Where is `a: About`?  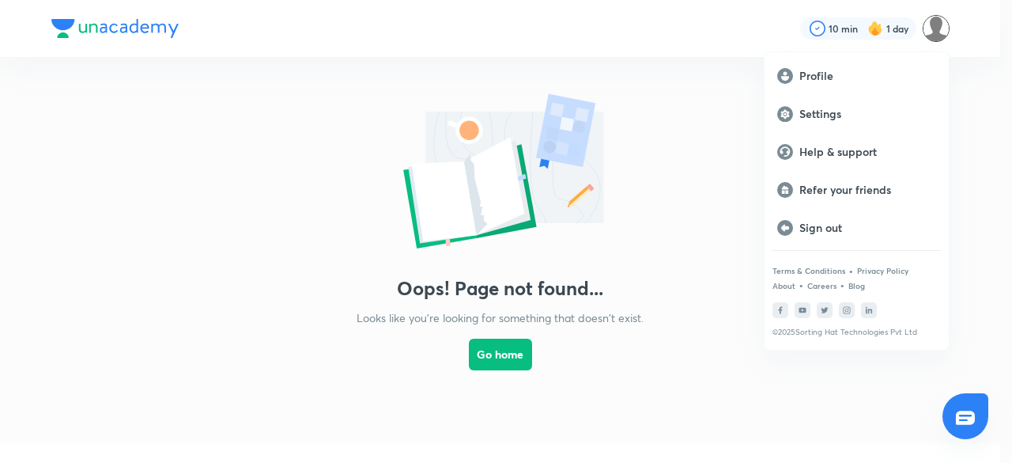 a: About is located at coordinates (784, 286).